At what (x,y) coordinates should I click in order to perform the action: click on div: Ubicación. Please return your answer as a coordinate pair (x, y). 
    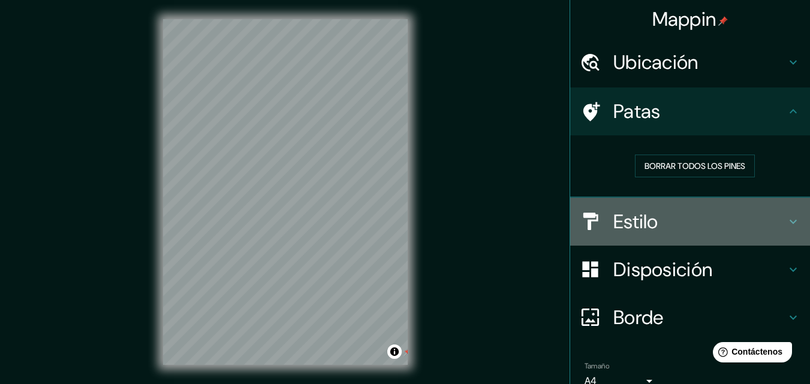
    Looking at the image, I should click on (690, 62).